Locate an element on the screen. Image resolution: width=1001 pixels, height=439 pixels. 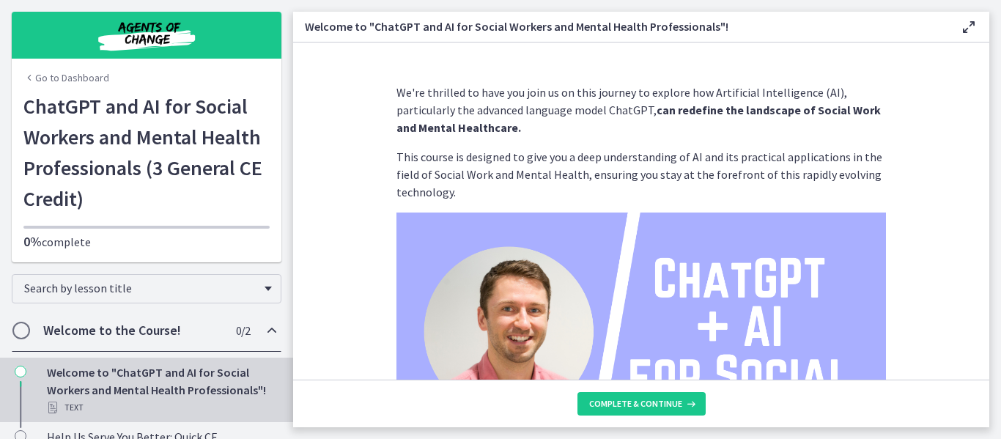
h2: Welcome to the Course! is located at coordinates (133, 331).